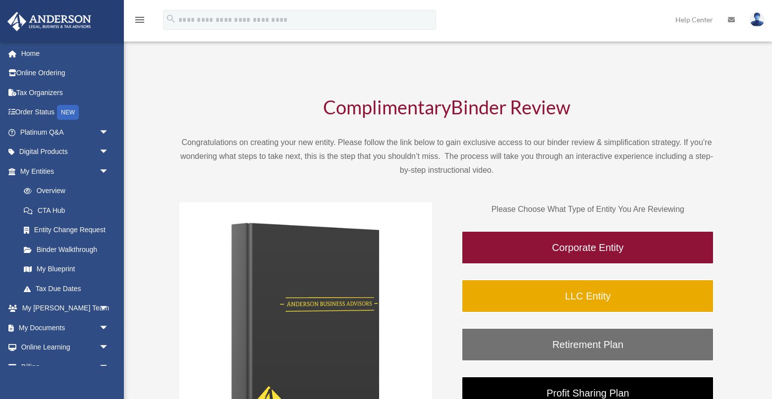 The image size is (772, 399). Describe the element at coordinates (65, 152) in the screenshot. I see `a: Digital Productsarrow_drop_down` at that location.